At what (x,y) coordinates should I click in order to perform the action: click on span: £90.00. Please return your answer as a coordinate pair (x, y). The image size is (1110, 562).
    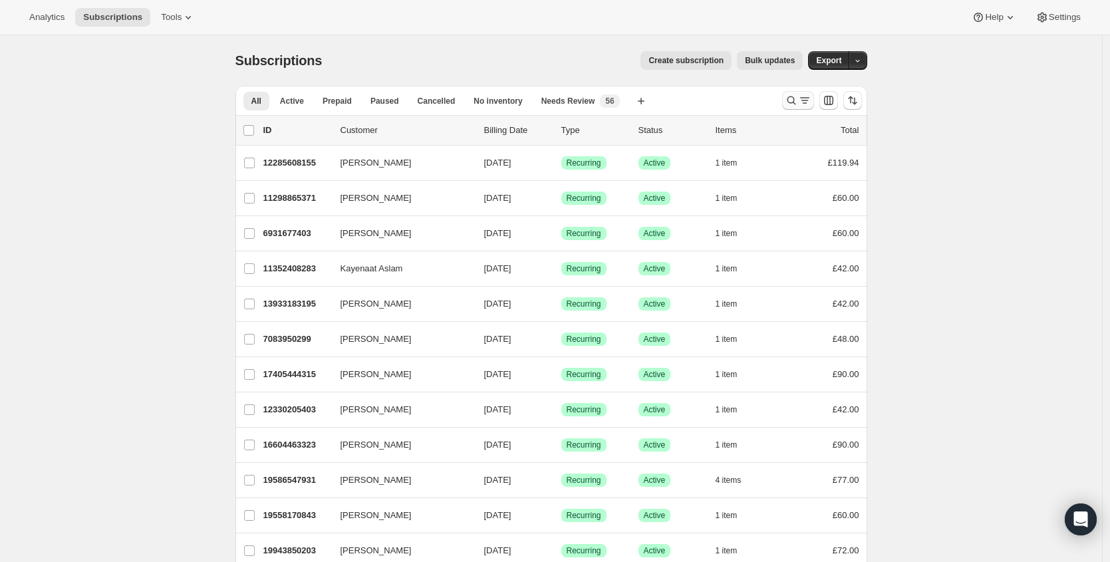
    Looking at the image, I should click on (846, 444).